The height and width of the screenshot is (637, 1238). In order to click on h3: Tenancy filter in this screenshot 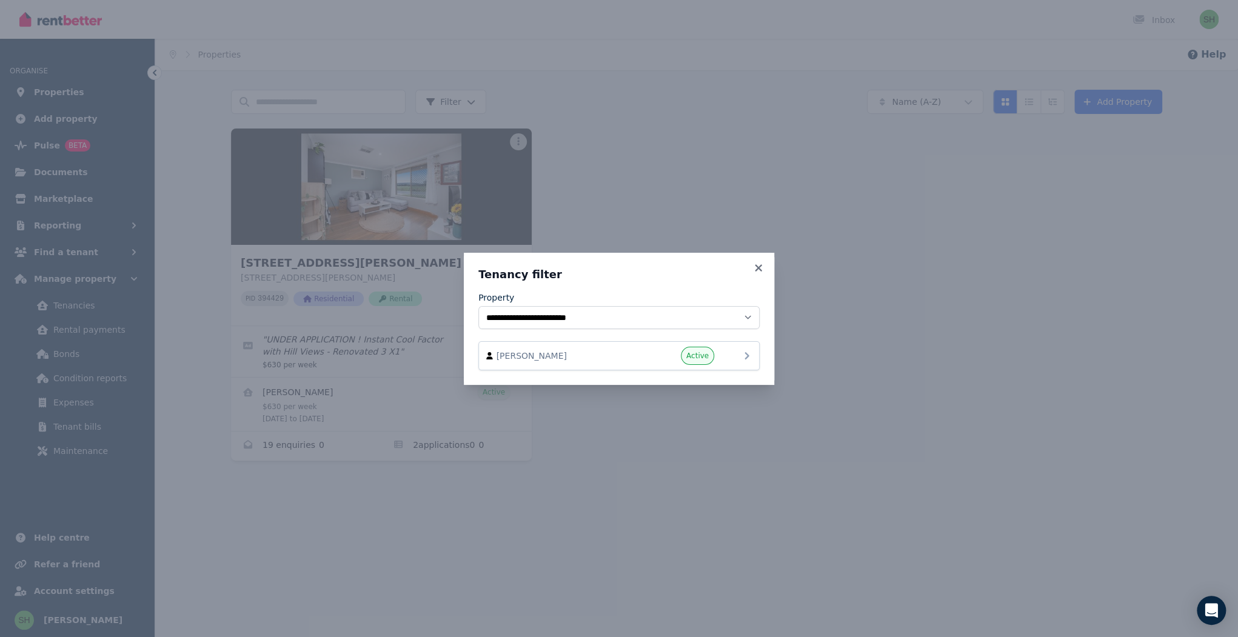, I will do `click(619, 275)`.